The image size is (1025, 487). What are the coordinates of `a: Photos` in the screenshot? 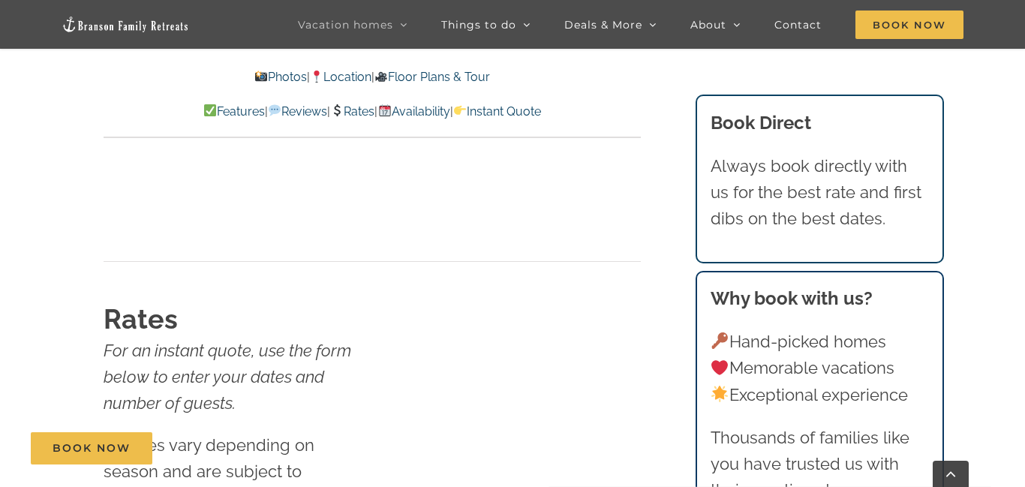 It's located at (280, 77).